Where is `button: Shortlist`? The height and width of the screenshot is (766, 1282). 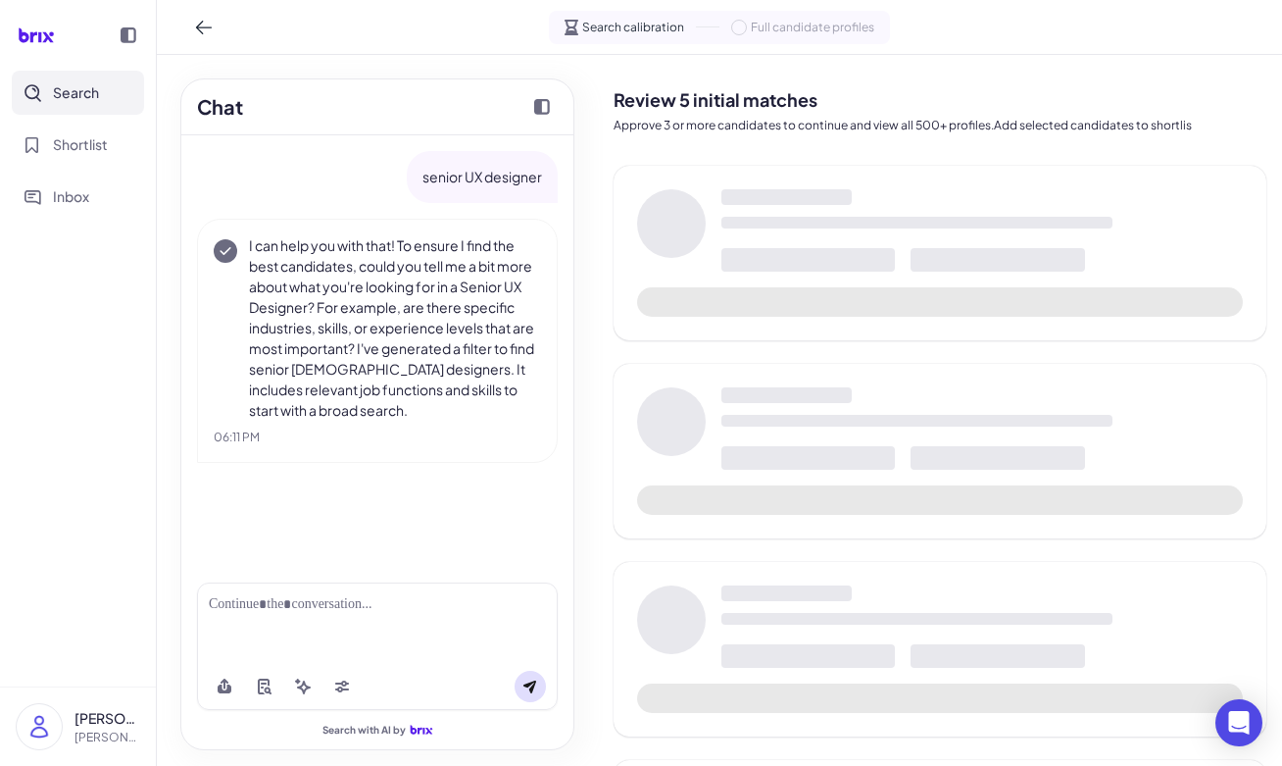
button: Shortlist is located at coordinates (77, 144).